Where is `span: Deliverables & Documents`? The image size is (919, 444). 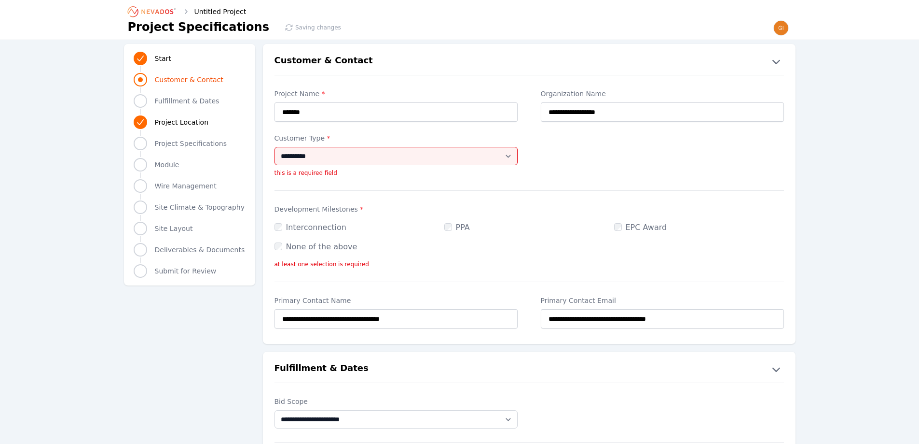
span: Deliverables & Documents is located at coordinates (200, 250).